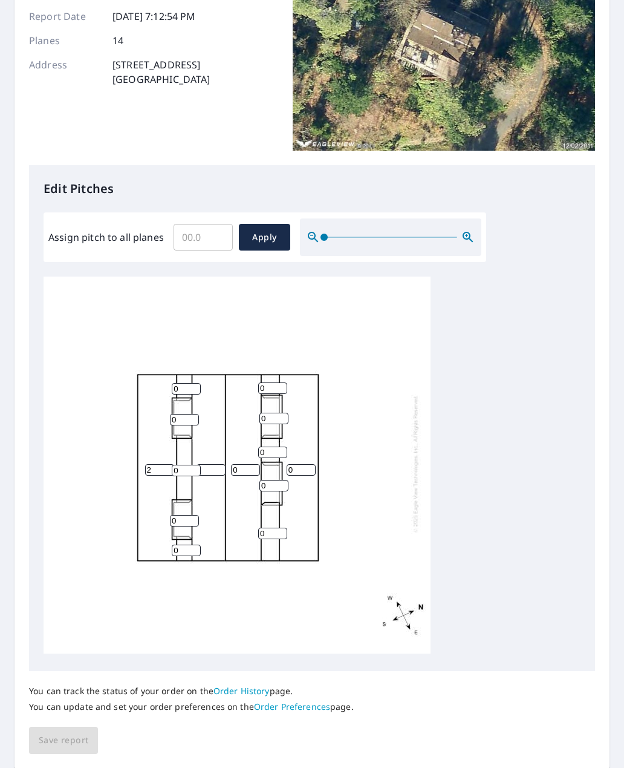 The image size is (624, 768). Describe the element at coordinates (203, 237) in the screenshot. I see `input: 00.0` at that location.